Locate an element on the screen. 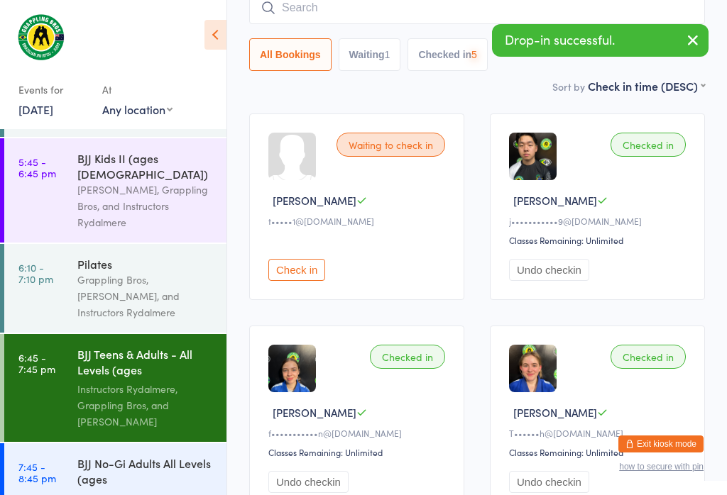 The width and height of the screenshot is (727, 495). div: 1 is located at coordinates (388, 55).